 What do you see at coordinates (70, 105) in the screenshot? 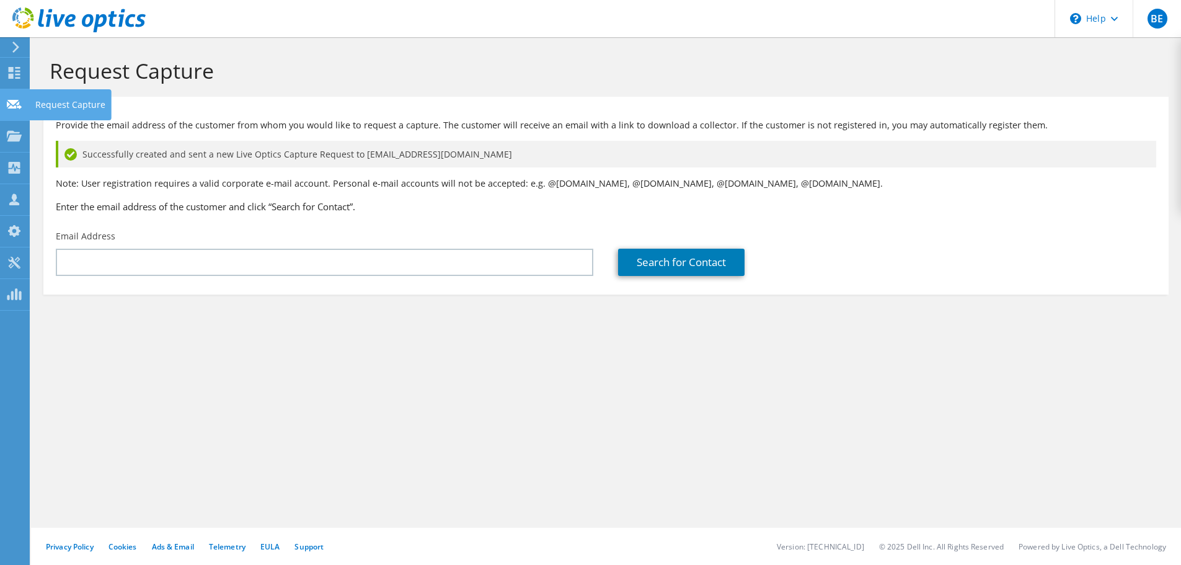
I see `div: Request Capture` at bounding box center [70, 105].